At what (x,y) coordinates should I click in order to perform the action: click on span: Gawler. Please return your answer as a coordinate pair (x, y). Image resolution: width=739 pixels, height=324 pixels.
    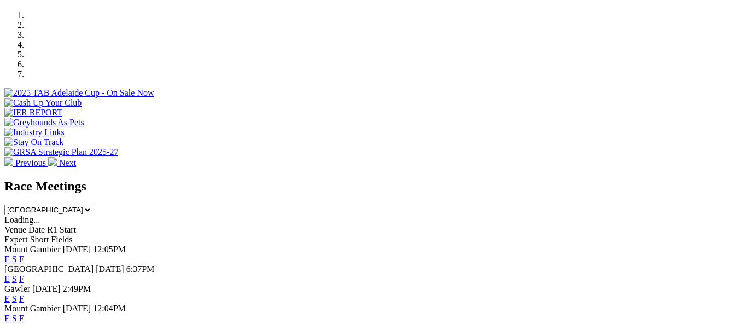
    Looking at the image, I should click on (17, 288).